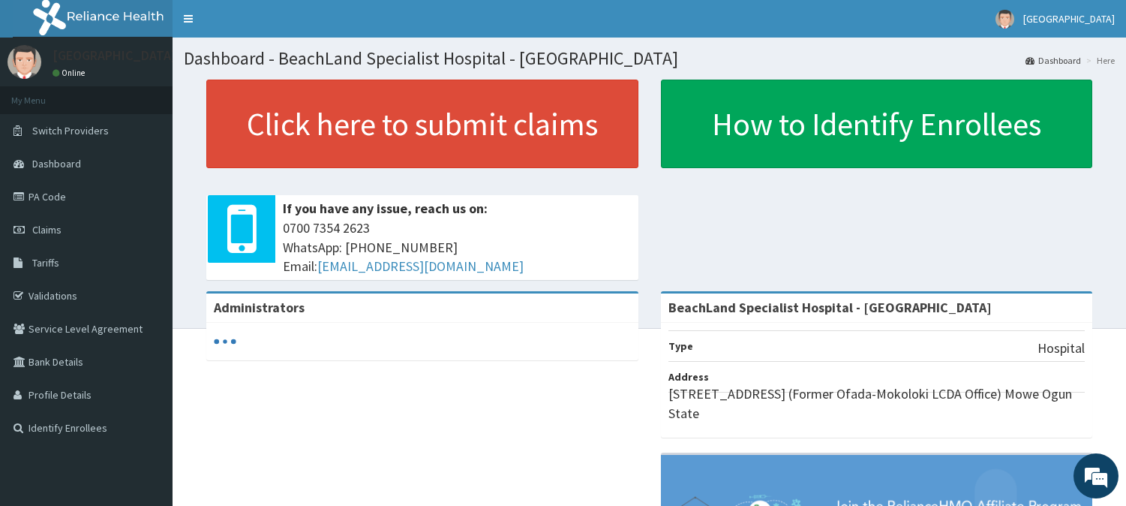 The image size is (1126, 506). What do you see at coordinates (1061, 348) in the screenshot?
I see `p: Hospital` at bounding box center [1061, 348].